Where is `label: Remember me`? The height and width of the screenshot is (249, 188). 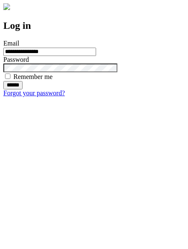 label: Remember me is located at coordinates (33, 76).